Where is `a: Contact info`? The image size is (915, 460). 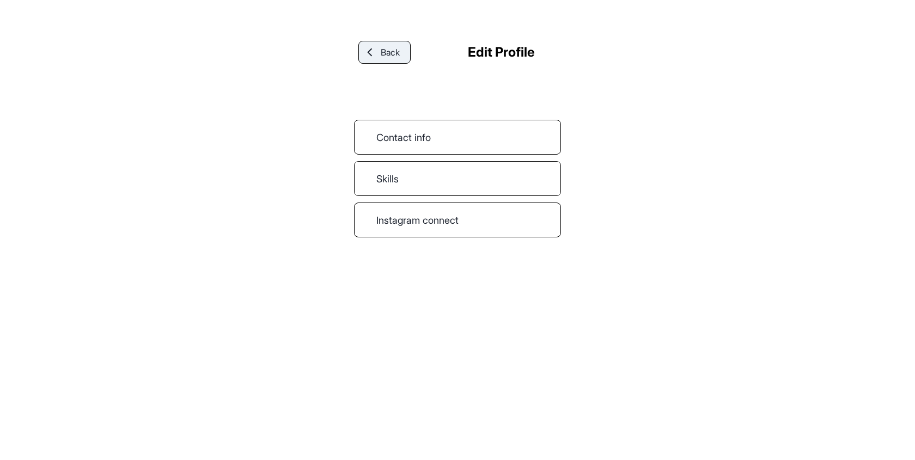 a: Contact info is located at coordinates (457, 150).